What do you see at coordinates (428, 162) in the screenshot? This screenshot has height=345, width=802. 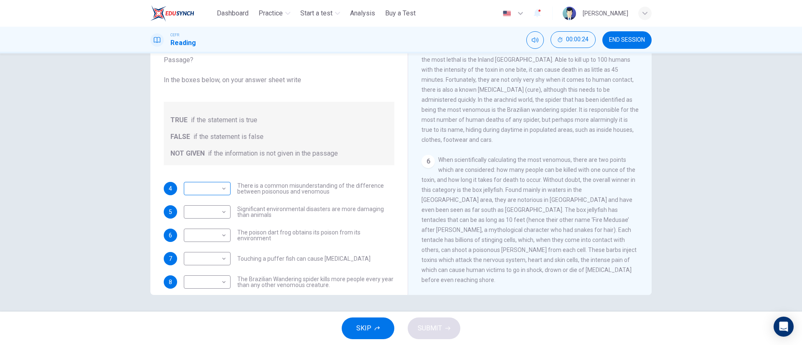 I see `div: 6` at bounding box center [428, 162].